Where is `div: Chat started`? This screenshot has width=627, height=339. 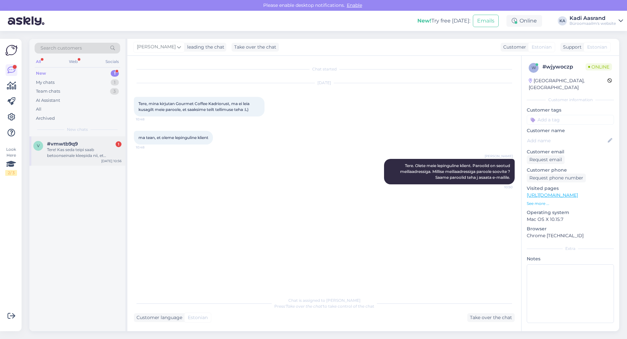
div: Chat started is located at coordinates (324, 69).